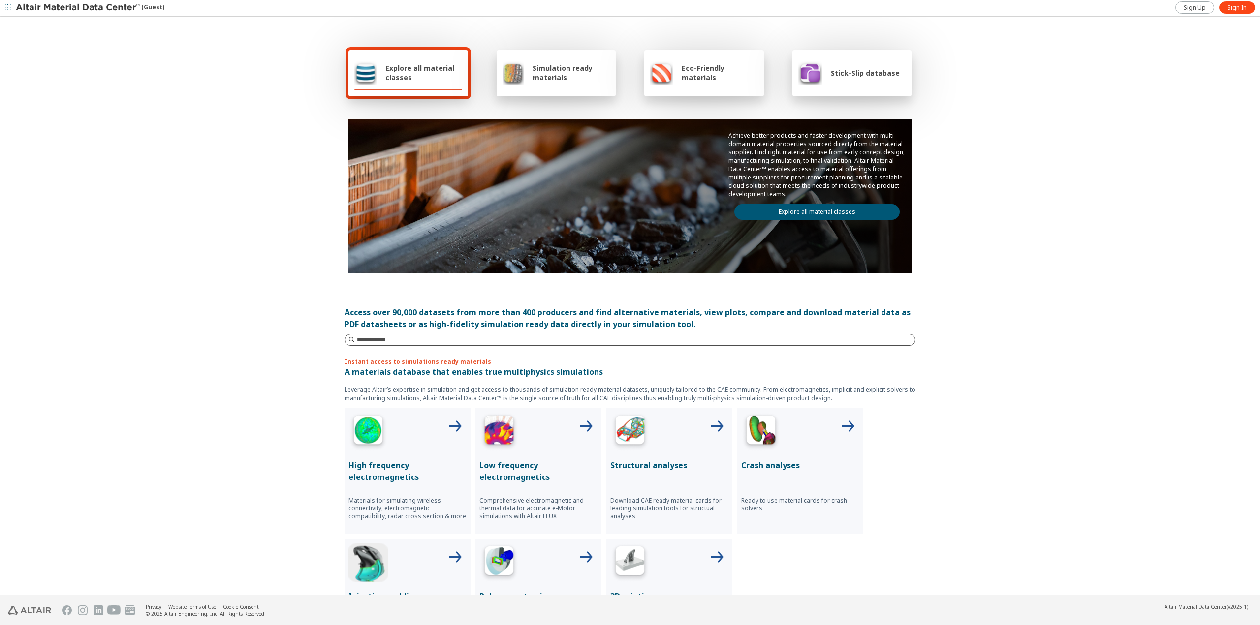 The image size is (1260, 625). What do you see at coordinates (669, 471) in the screenshot?
I see `button: Structural Analyses IconStructural analysesDownload CAE ready material cards for leading simulati...` at bounding box center [669, 471].